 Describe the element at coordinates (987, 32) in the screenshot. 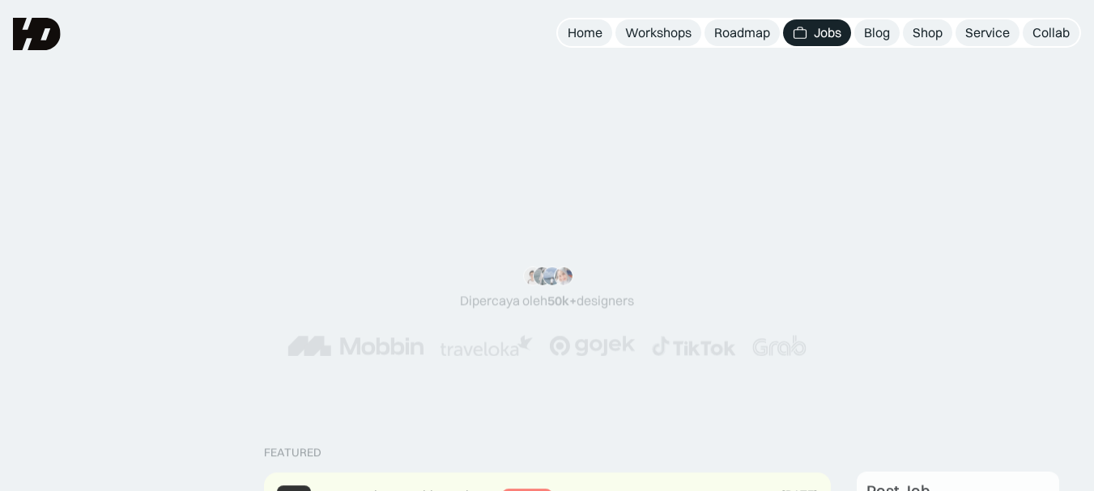

I see `a: Service` at that location.